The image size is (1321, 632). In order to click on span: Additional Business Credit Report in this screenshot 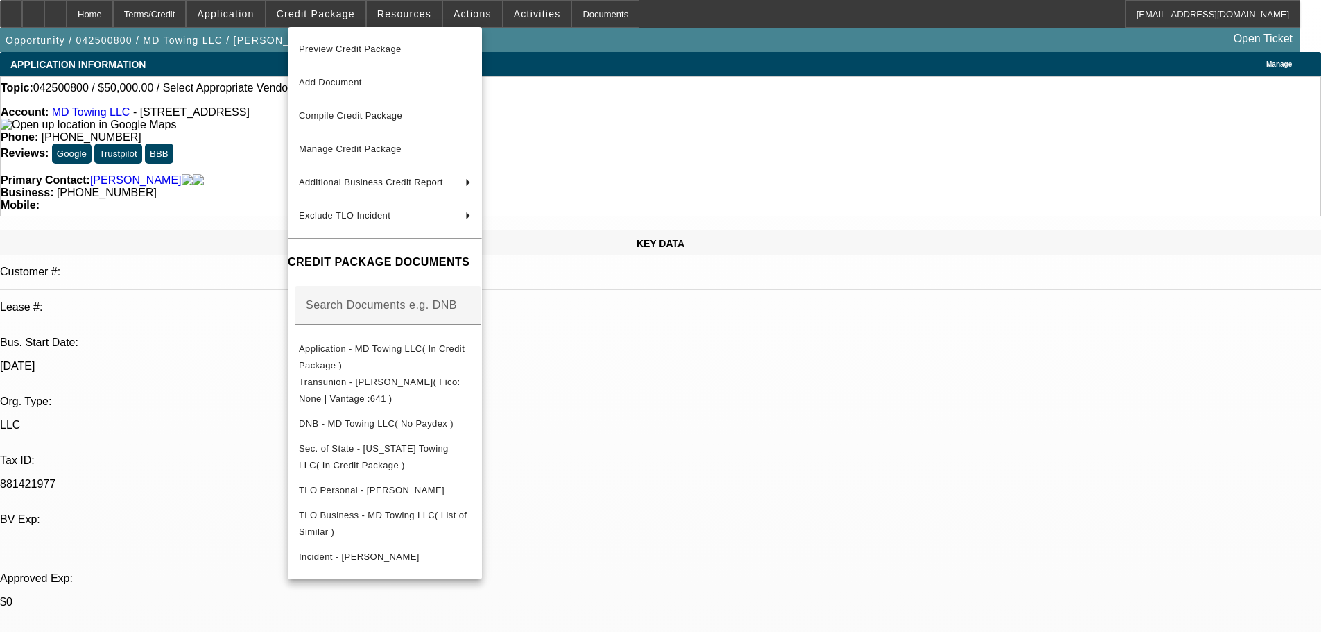, I will do `click(371, 182)`.